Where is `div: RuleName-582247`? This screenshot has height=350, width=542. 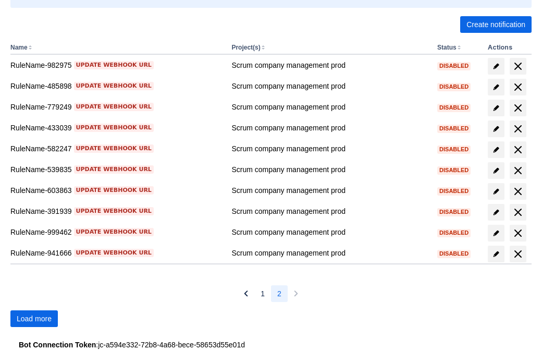
div: RuleName-582247 is located at coordinates (117, 149).